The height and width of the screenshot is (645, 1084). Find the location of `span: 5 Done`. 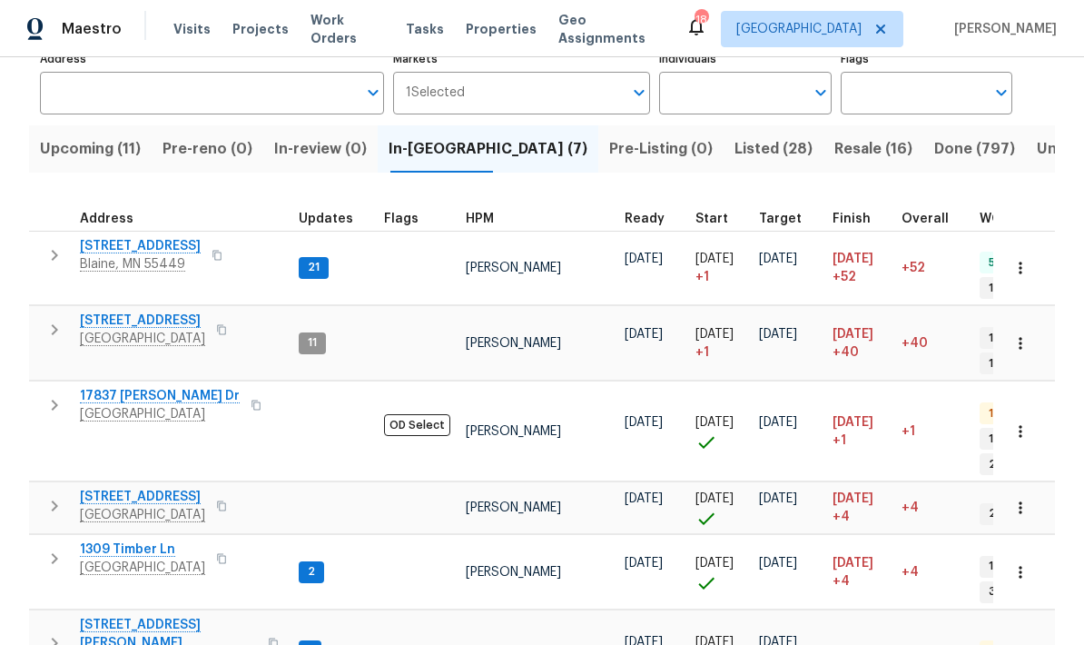

span: 5 Done is located at coordinates (1007, 262).